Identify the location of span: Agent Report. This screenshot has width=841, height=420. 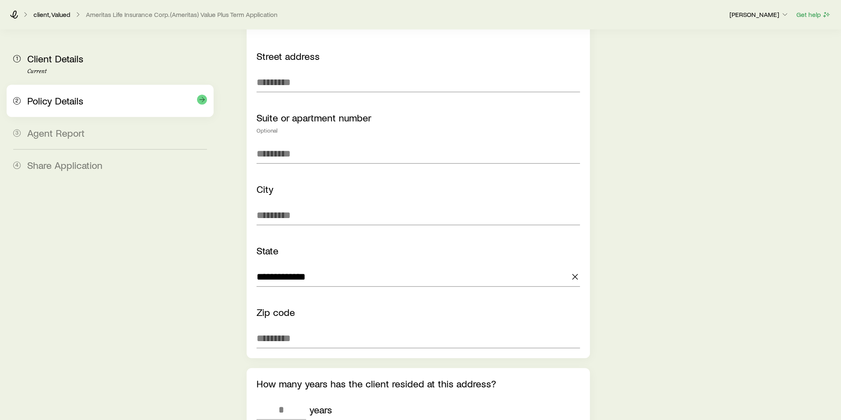
(56, 133).